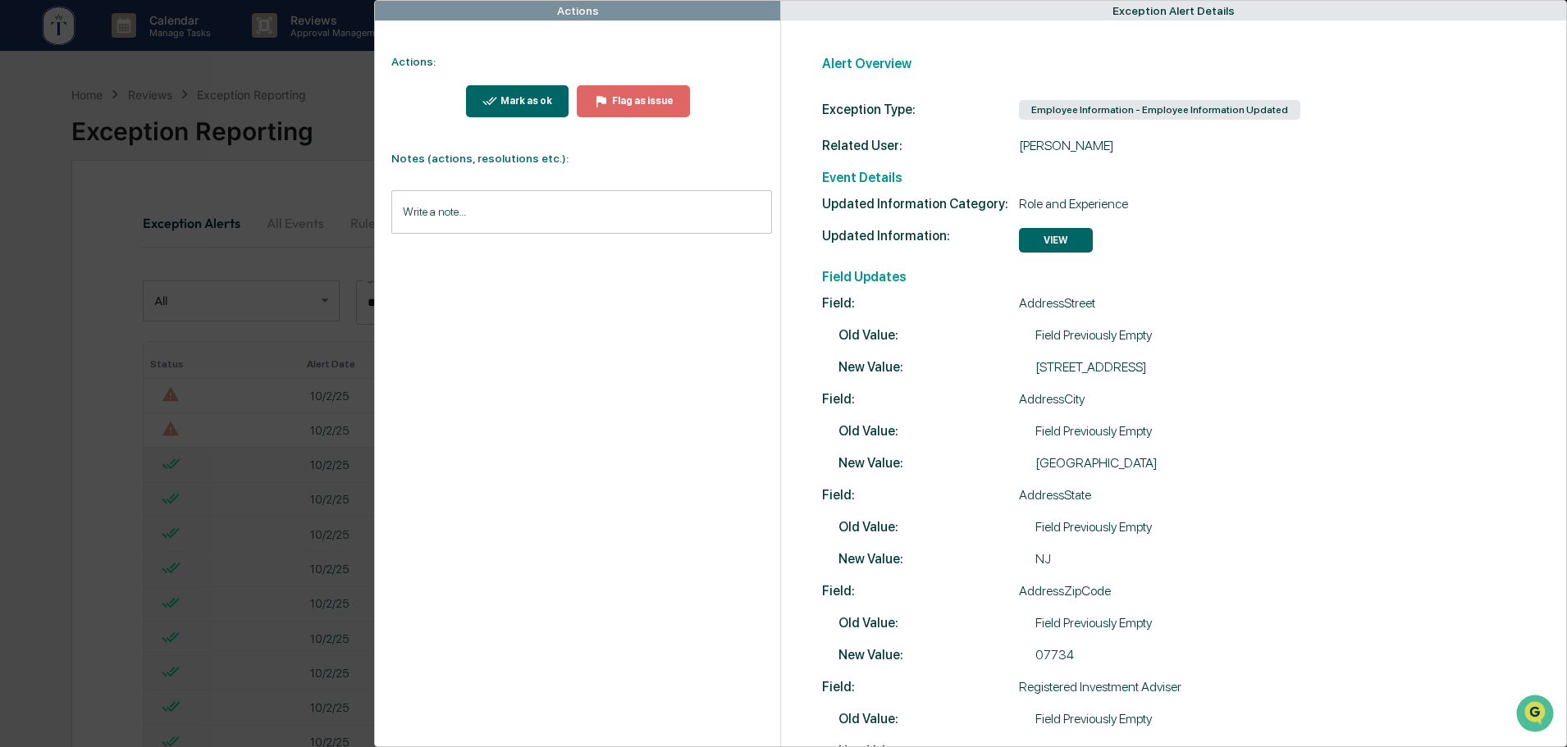 The image size is (1567, 747). Describe the element at coordinates (921, 203) in the screenshot. I see `span: Updated Information Category:` at that location.